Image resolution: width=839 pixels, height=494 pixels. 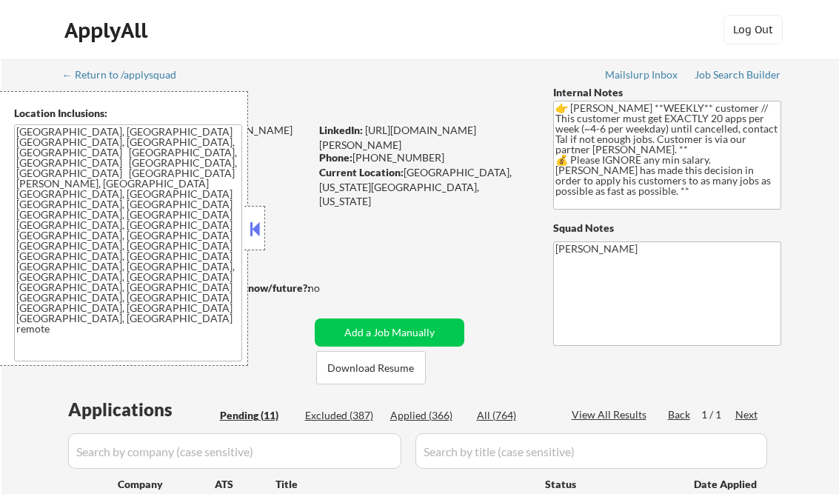 What do you see at coordinates (403, 485) in the screenshot?
I see `div: Title` at bounding box center [403, 485].